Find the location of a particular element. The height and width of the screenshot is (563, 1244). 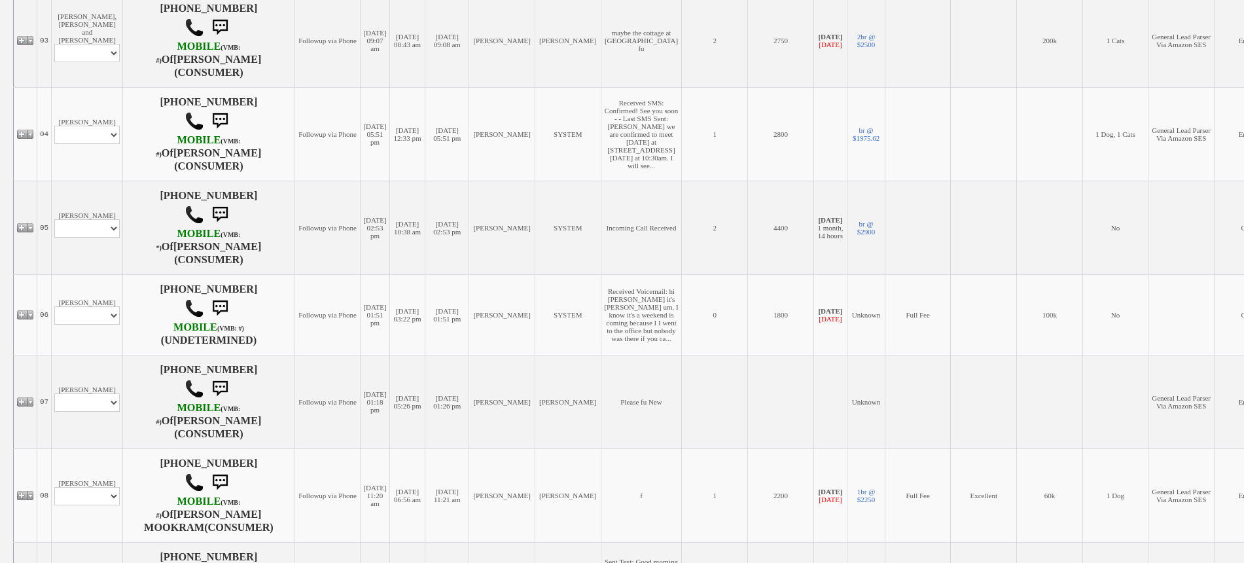

td: 07 is located at coordinates (44, 401).